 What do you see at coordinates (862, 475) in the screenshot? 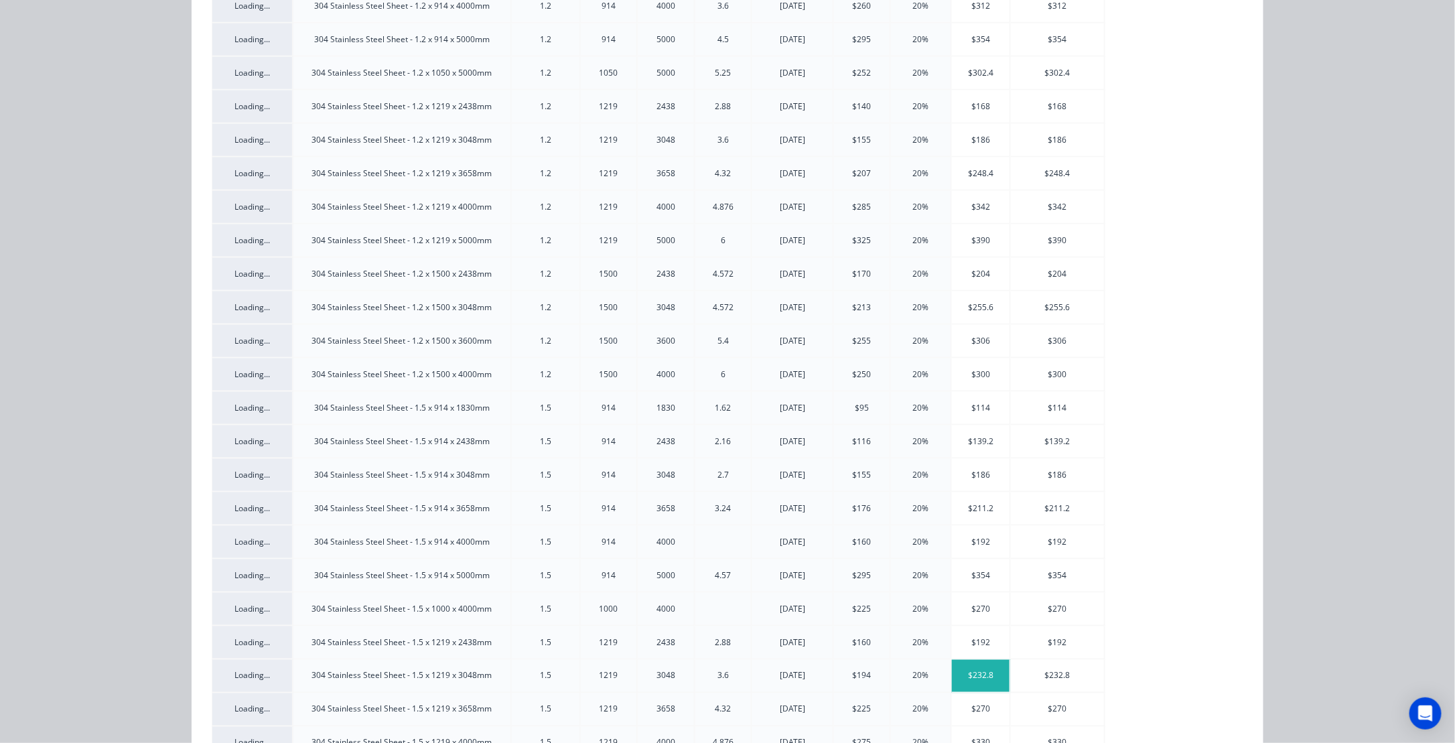
I see `div: $155` at bounding box center [862, 475].